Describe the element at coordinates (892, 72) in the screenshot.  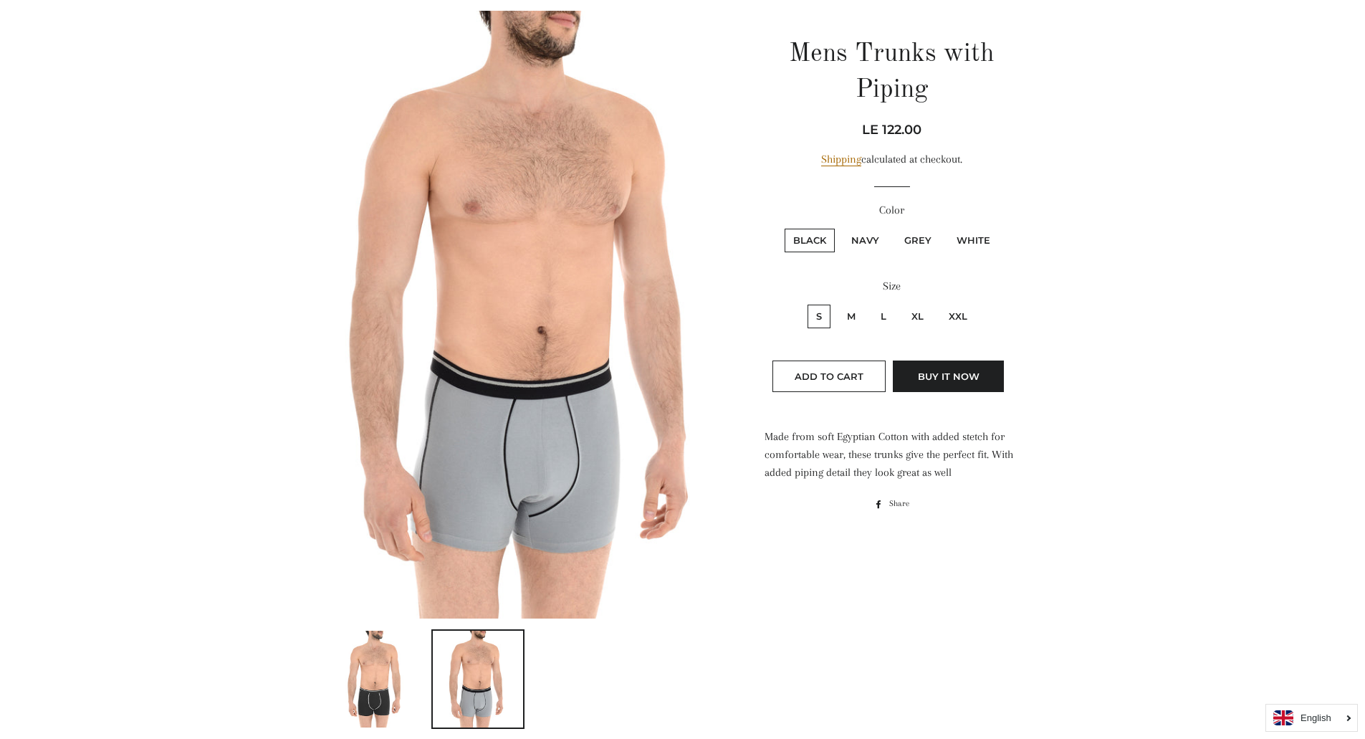
I see `h1: Mens Trunks with Piping` at that location.